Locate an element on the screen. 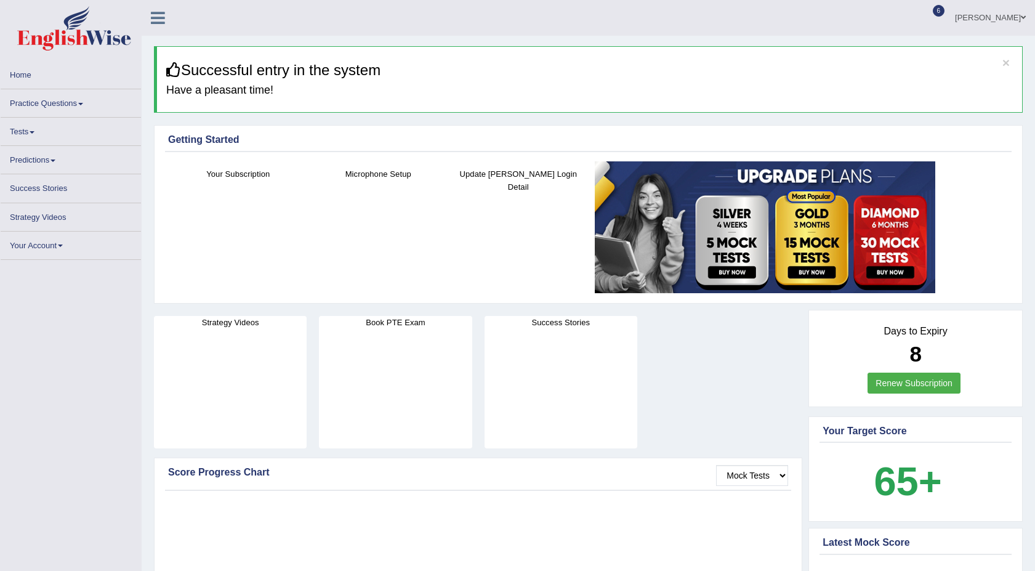  h4: Microphone Setup is located at coordinates (379, 174).